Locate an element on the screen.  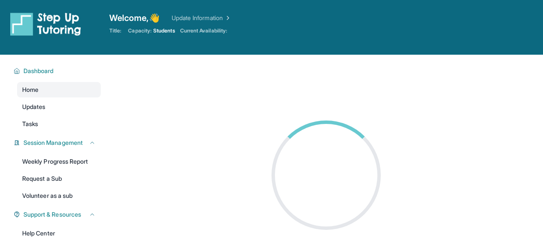
span: Capacity: is located at coordinates (140, 31).